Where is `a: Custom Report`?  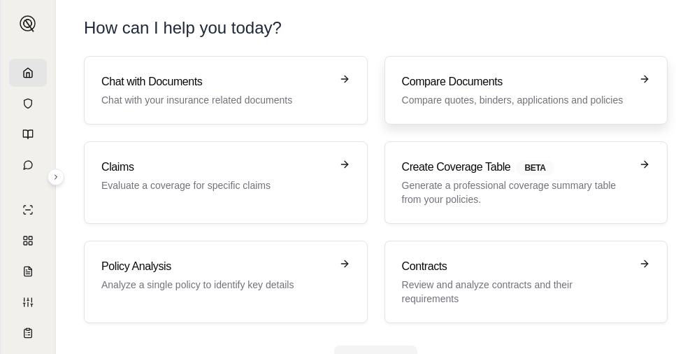
a: Custom Report is located at coordinates (28, 302).